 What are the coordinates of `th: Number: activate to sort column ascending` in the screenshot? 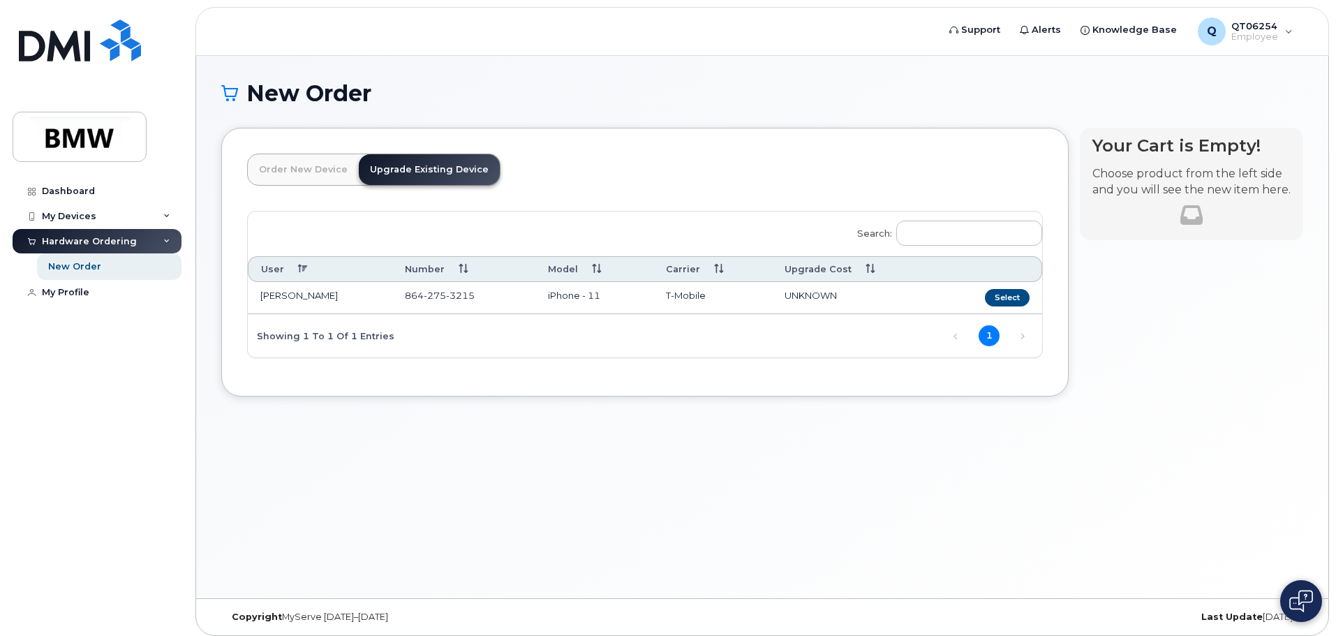 It's located at (463, 269).